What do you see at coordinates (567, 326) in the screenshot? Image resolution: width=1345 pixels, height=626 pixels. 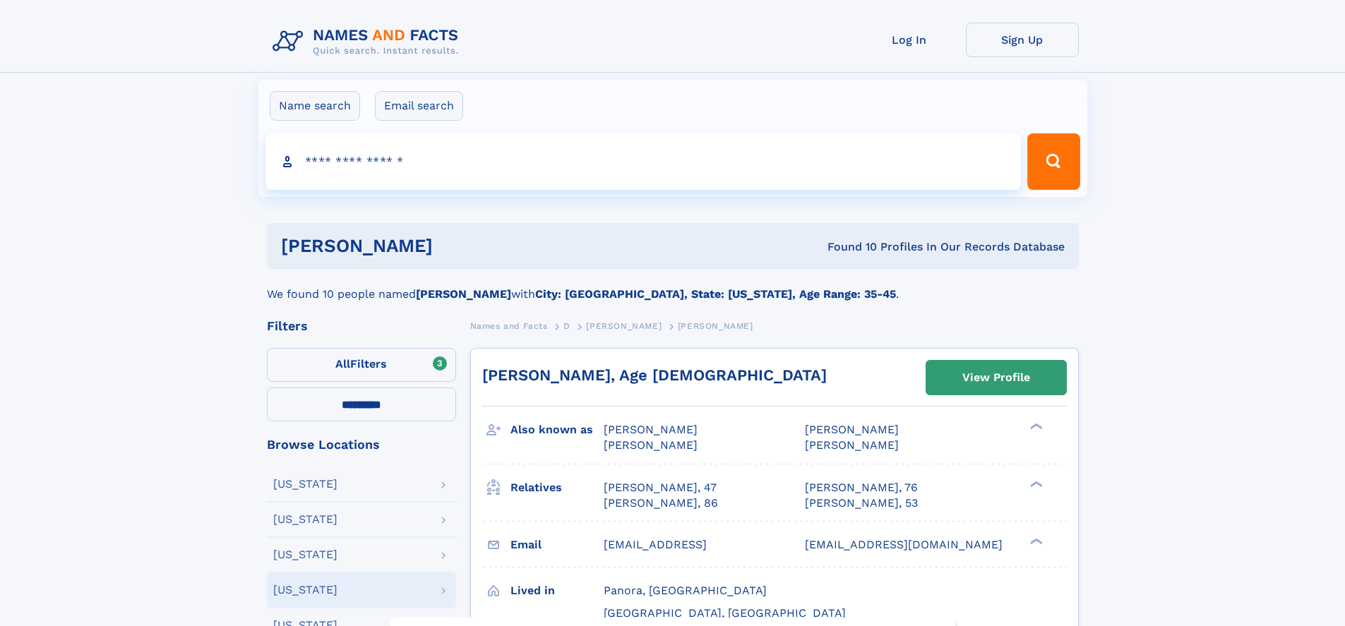 I see `span: D` at bounding box center [567, 326].